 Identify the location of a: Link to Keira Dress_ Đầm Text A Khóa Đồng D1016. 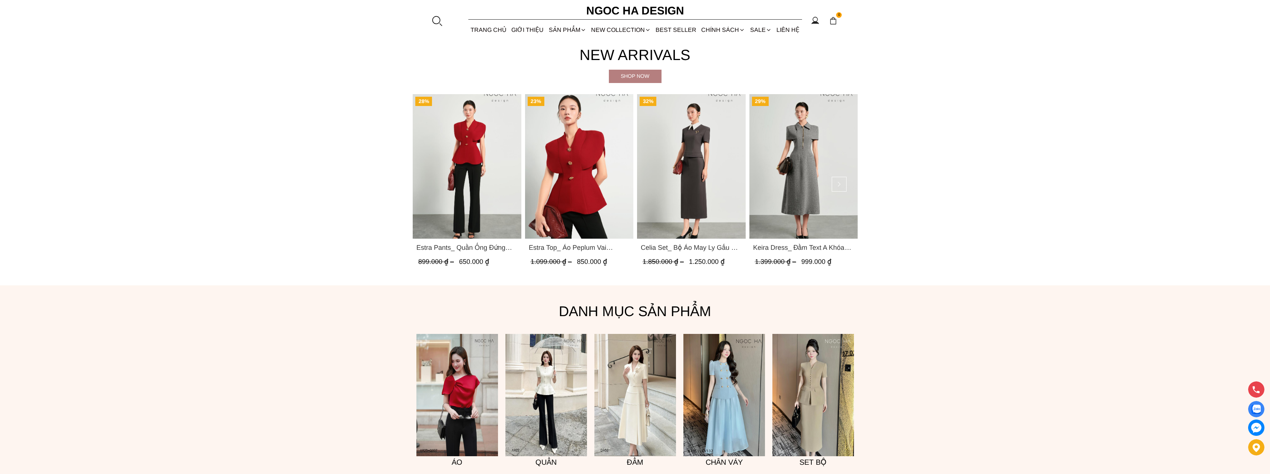
(803, 248).